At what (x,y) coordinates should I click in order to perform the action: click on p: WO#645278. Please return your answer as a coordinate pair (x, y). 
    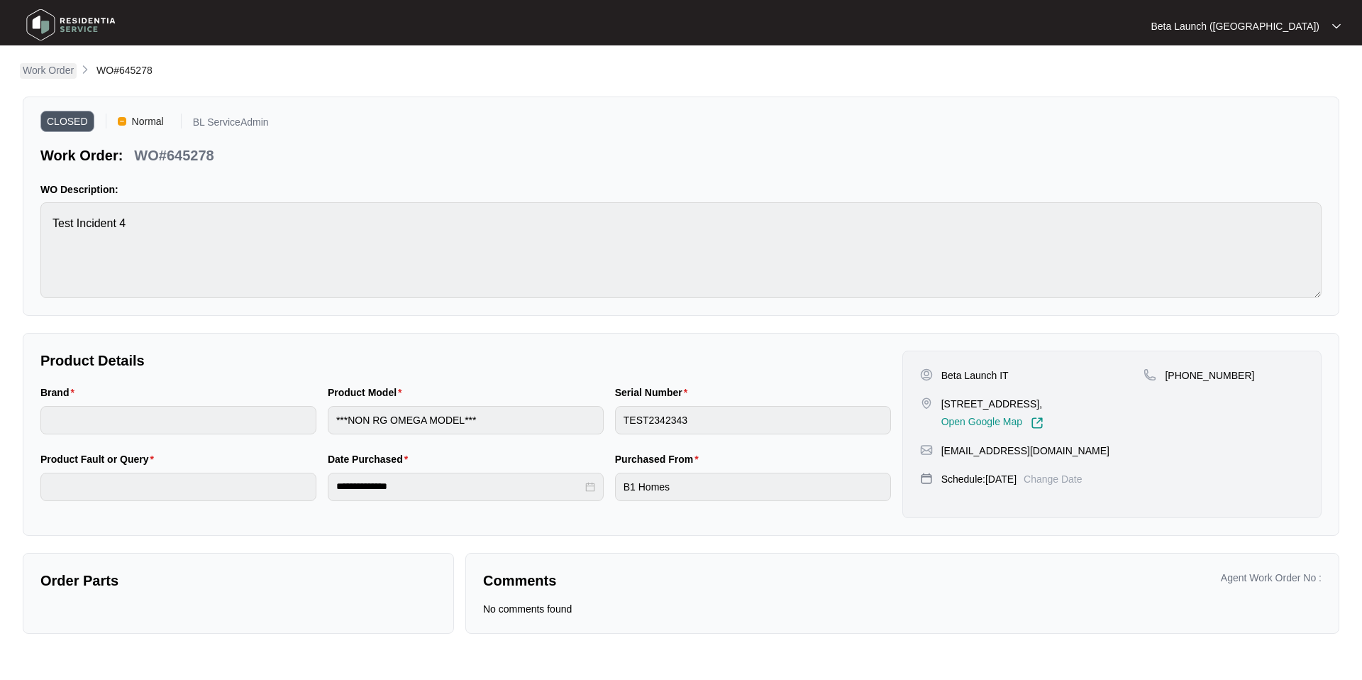
    Looking at the image, I should click on (174, 155).